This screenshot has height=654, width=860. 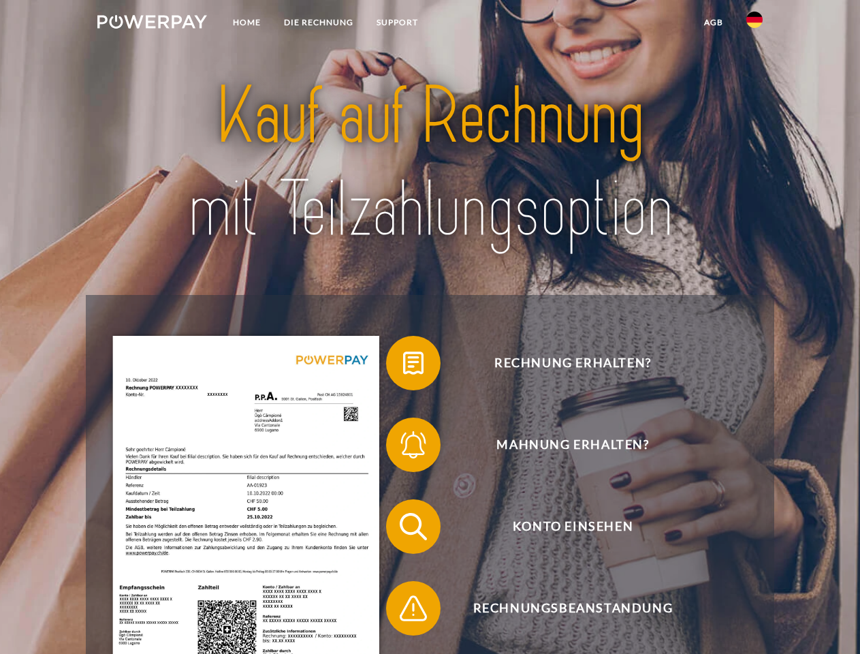 What do you see at coordinates (413, 608) in the screenshot?
I see `img: qb_warning.svg` at bounding box center [413, 608].